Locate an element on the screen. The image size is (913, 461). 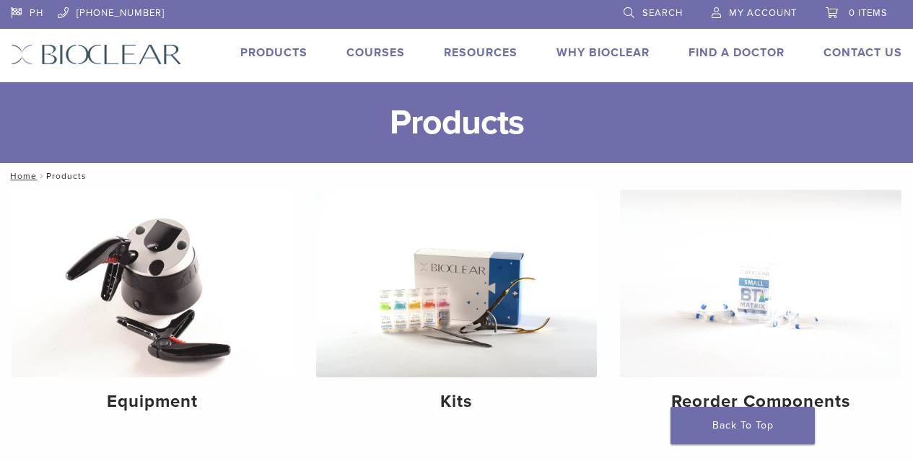
a: Resources is located at coordinates (481, 53).